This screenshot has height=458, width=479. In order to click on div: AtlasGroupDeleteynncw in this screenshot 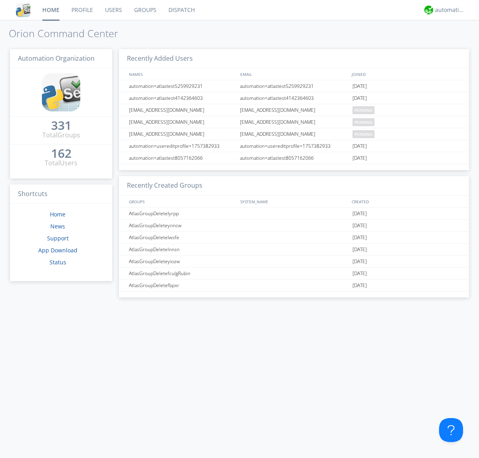, I will do `click(182, 225)`.